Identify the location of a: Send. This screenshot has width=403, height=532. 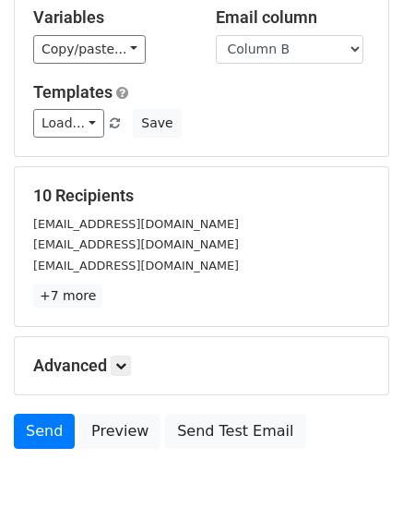
(44, 431).